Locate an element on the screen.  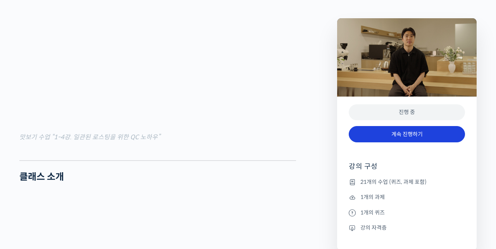
li: 1개의 과제 is located at coordinates (407, 197).